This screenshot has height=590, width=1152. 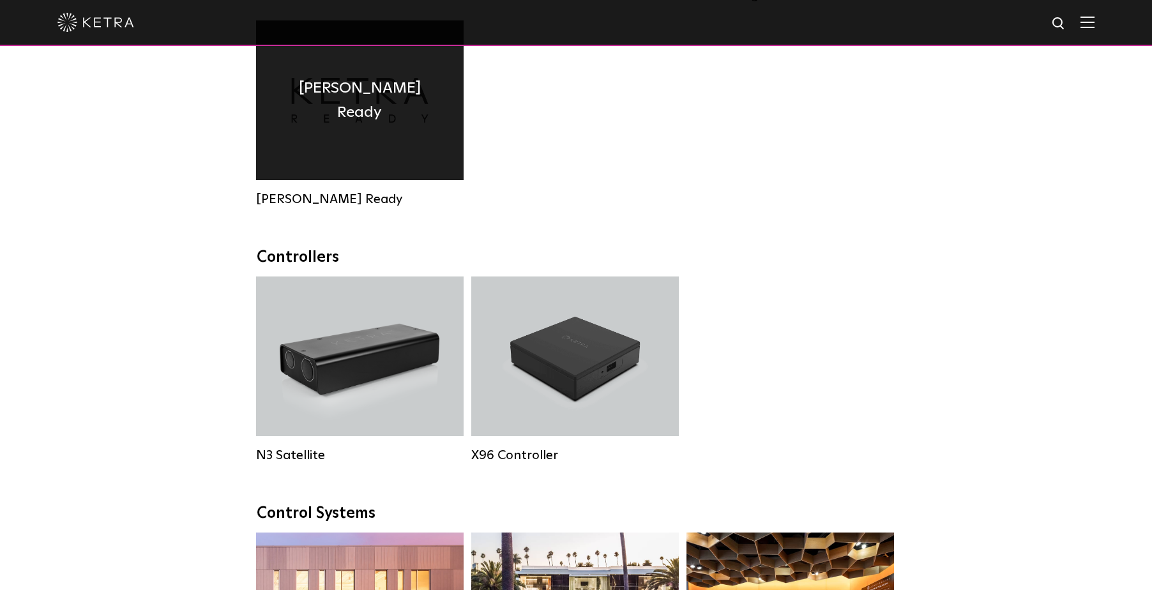 I want to click on div: X96 Controller, so click(x=575, y=456).